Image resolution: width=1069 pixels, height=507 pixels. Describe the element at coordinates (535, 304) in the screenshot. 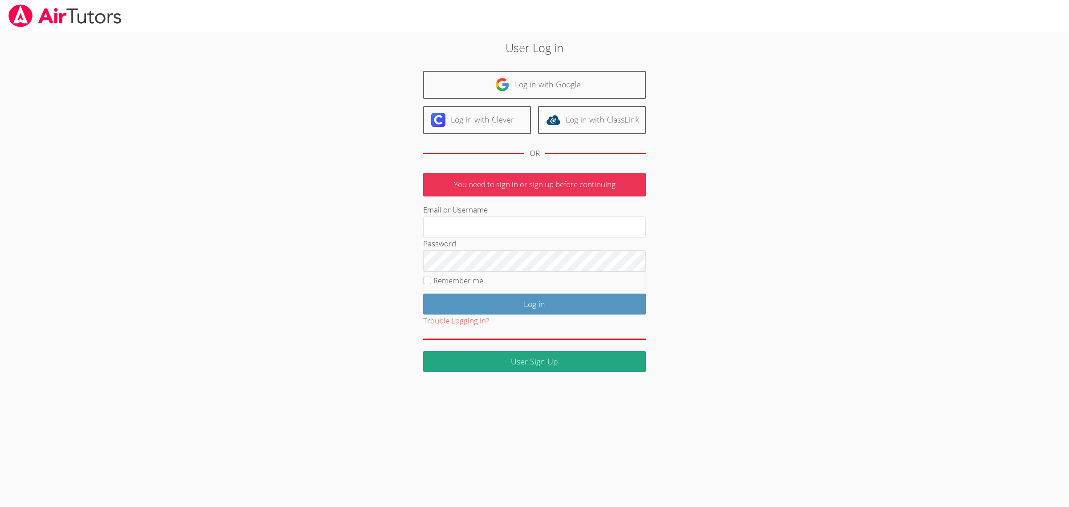

I see `input: Log in` at that location.